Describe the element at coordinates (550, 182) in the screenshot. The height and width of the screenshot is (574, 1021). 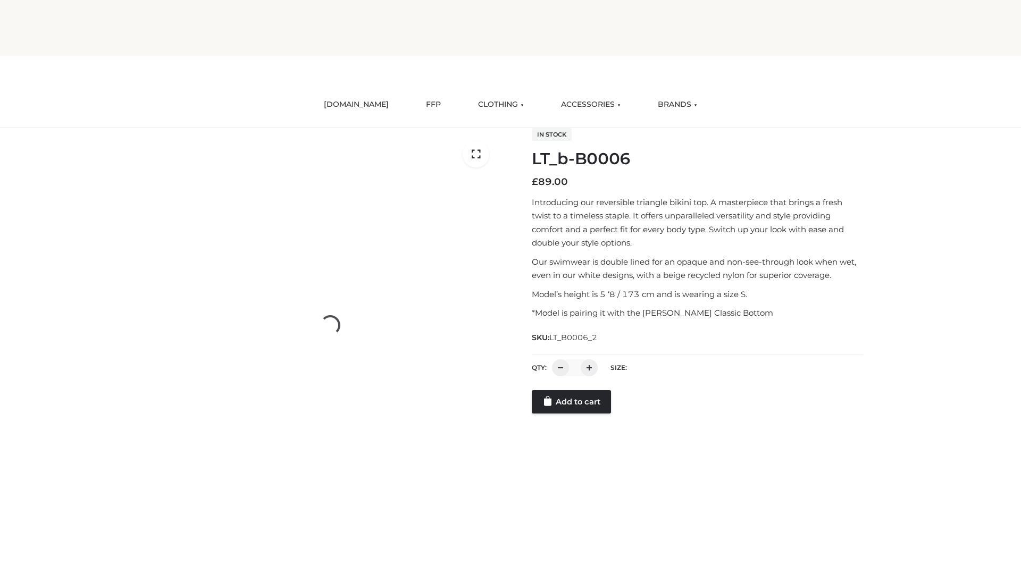
I see `bdi: 89.00` at that location.